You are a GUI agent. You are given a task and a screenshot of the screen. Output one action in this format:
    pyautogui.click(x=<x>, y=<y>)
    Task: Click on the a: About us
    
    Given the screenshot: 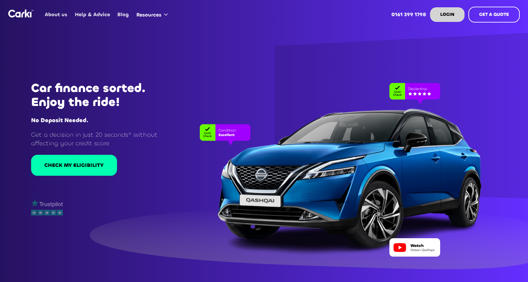 What is the action you would take?
    pyautogui.click(x=56, y=15)
    